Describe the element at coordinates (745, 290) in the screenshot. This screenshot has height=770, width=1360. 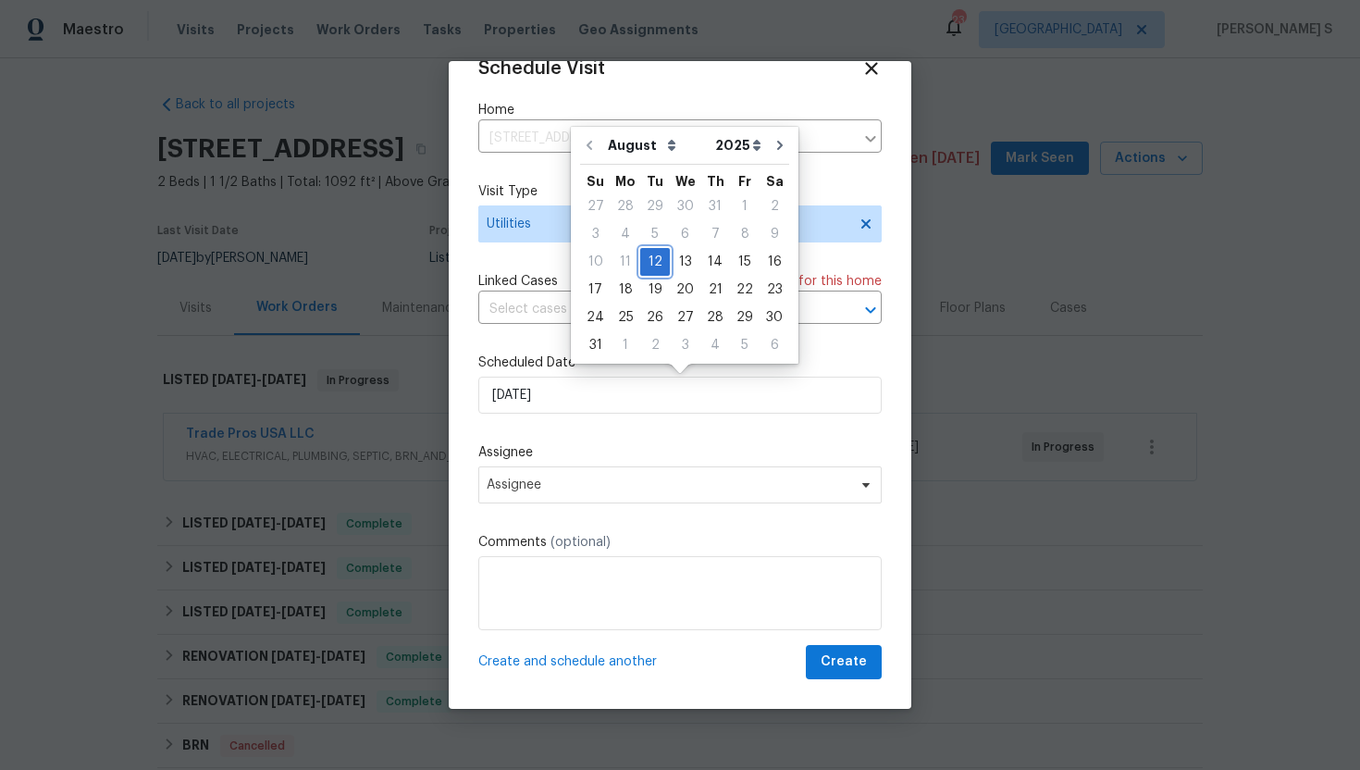
I see `div: 22` at that location.